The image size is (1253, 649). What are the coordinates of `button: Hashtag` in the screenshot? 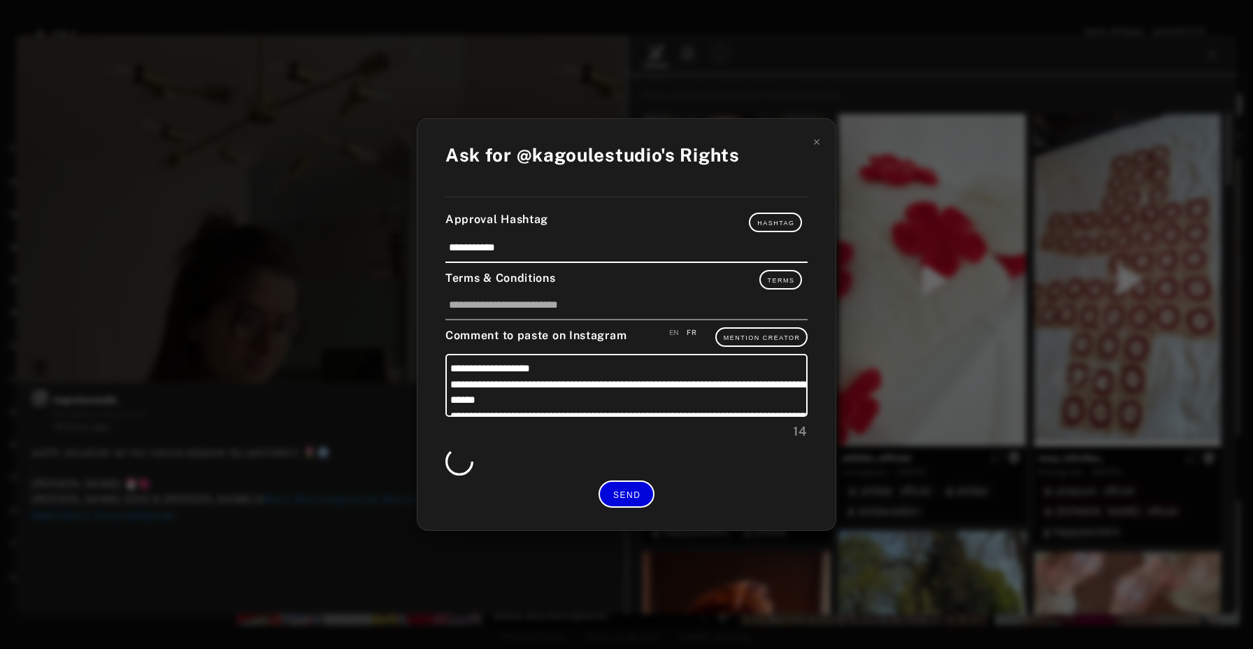 It's located at (775, 222).